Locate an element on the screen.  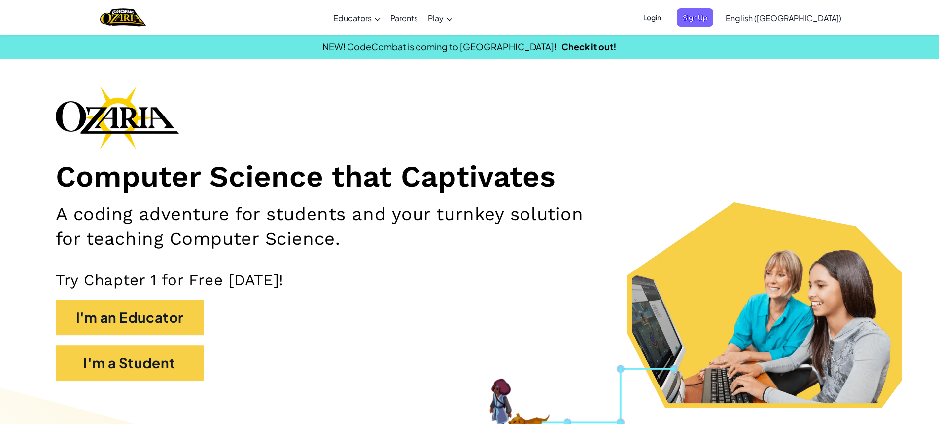
button: I'm an Educator is located at coordinates (130, 317).